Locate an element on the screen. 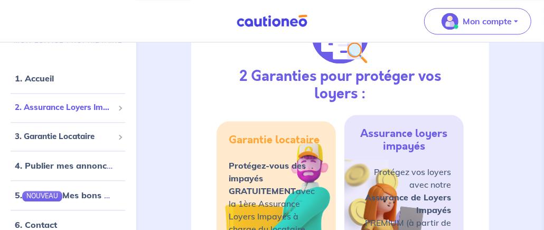 The image size is (544, 230). img: illu_account_valid_menu.svg is located at coordinates (450, 21).